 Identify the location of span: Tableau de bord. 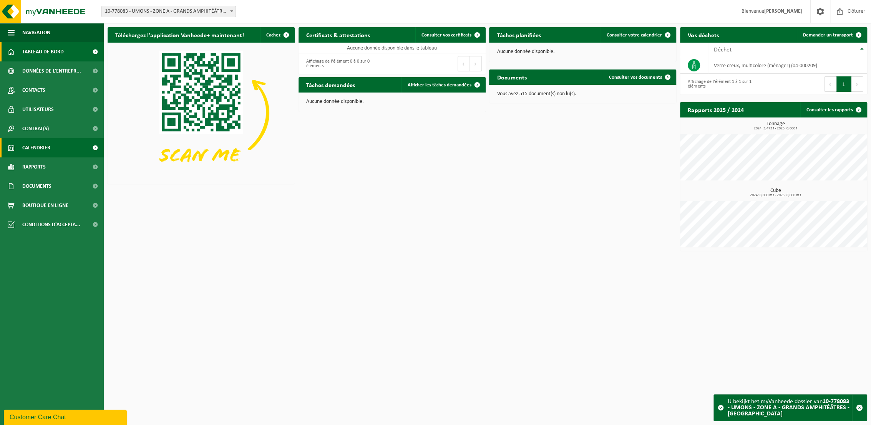
(43, 52).